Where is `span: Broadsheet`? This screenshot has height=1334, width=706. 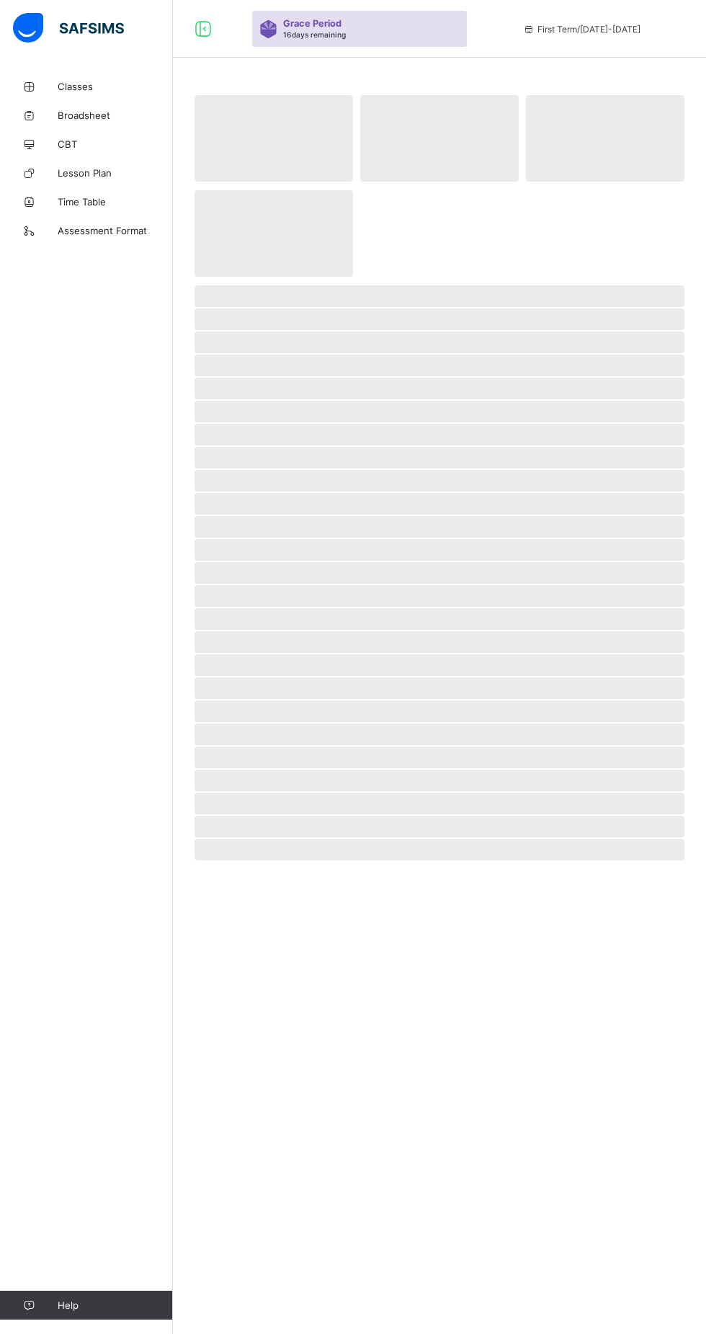 span: Broadsheet is located at coordinates (115, 115).